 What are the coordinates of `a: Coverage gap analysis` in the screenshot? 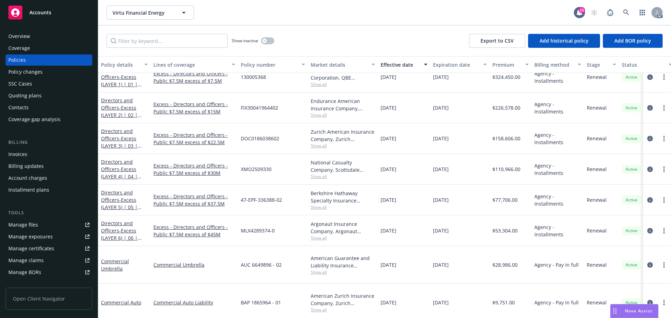 It's located at (49, 120).